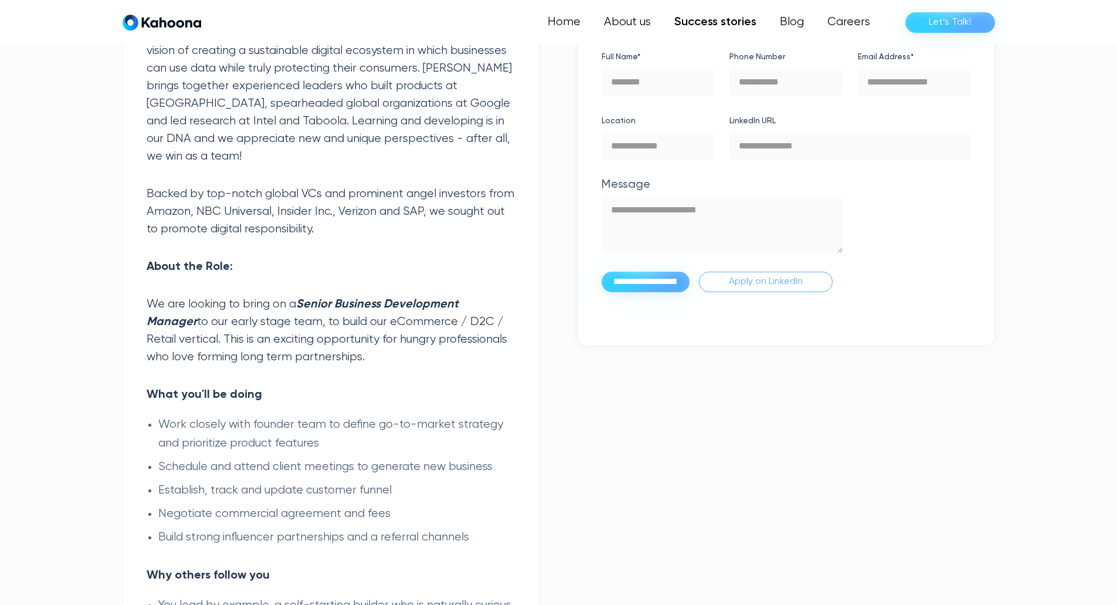  I want to click on a: Blog, so click(792, 22).